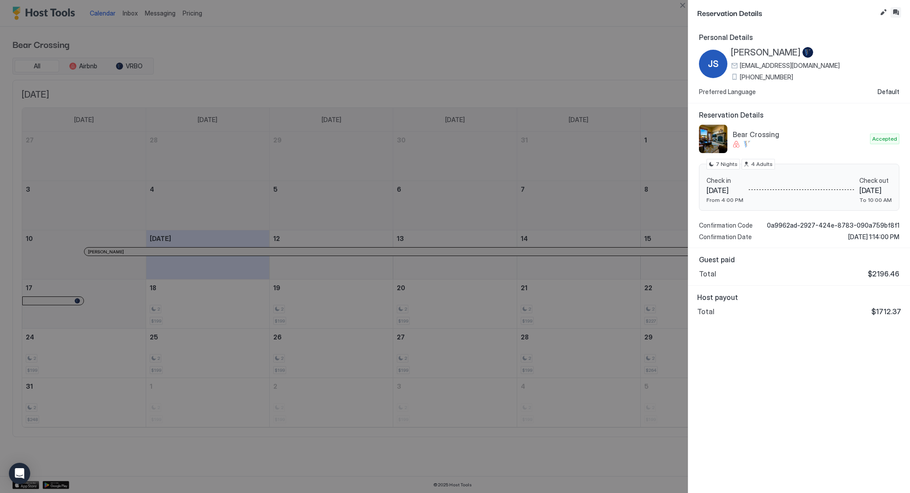 This screenshot has height=493, width=910. What do you see at coordinates (799, 37) in the screenshot?
I see `span: Personal Details` at bounding box center [799, 37].